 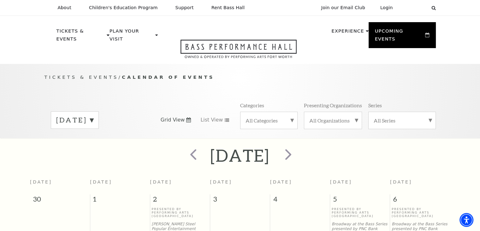 What do you see at coordinates (185, 8) in the screenshot?
I see `p: Support` at bounding box center [185, 8].